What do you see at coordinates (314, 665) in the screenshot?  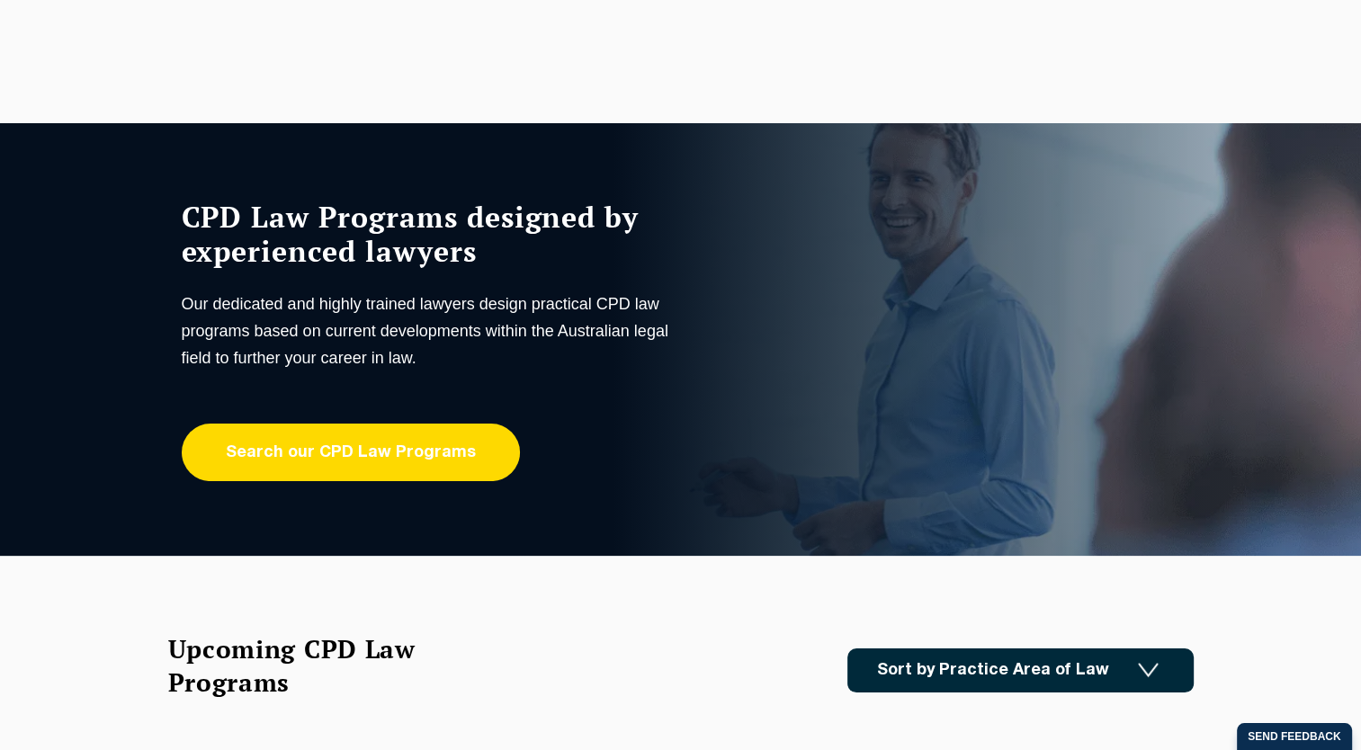 I see `h2: Upcoming CPD Law Programs` at bounding box center [314, 665].